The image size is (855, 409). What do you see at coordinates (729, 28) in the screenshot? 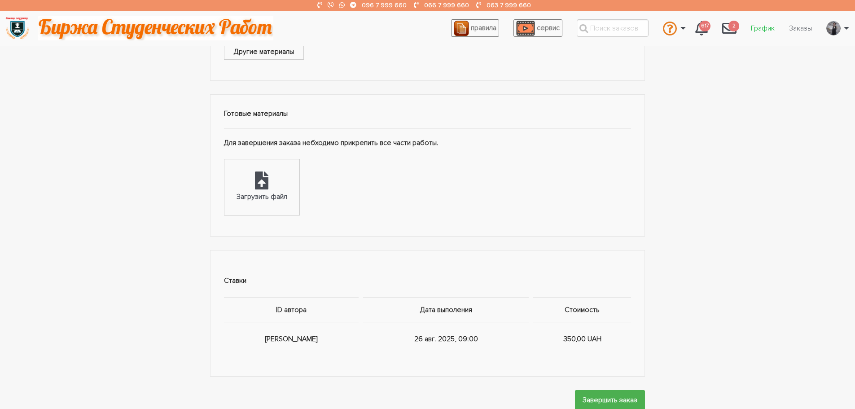
I see `a: 2` at bounding box center [729, 28].